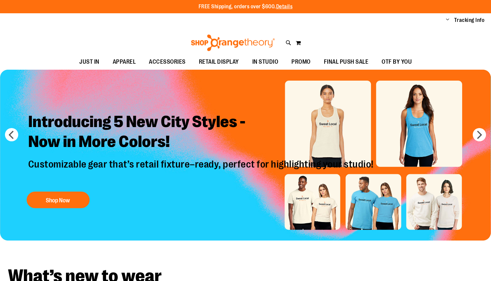 This screenshot has height=281, width=491. What do you see at coordinates (470, 20) in the screenshot?
I see `a: Tracking Info` at bounding box center [470, 20].